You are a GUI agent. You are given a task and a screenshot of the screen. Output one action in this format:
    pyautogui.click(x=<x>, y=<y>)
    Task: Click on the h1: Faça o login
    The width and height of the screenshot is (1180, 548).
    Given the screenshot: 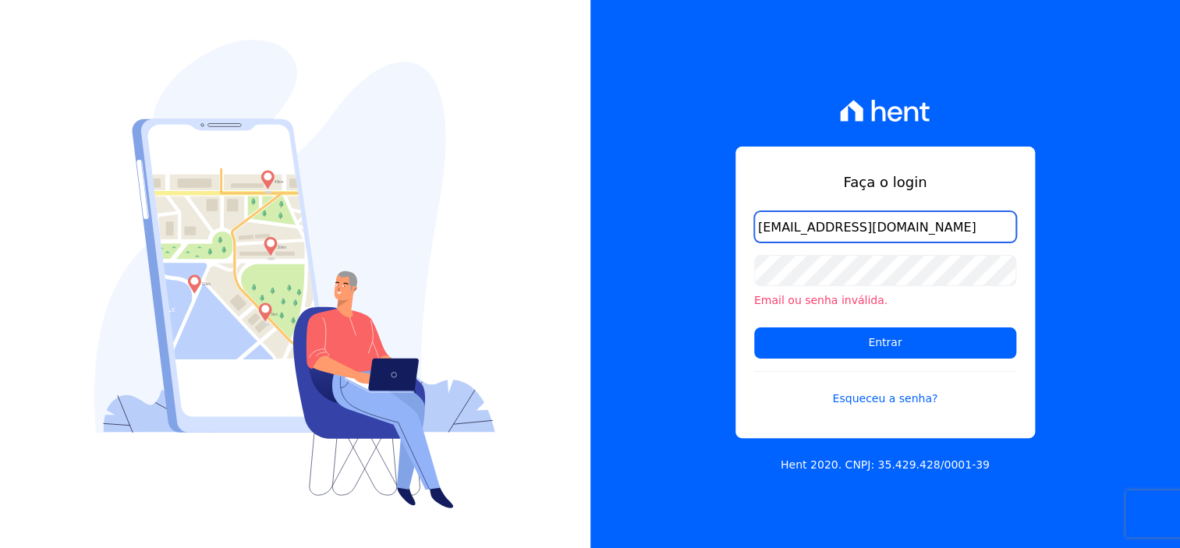 What is the action you would take?
    pyautogui.click(x=885, y=182)
    